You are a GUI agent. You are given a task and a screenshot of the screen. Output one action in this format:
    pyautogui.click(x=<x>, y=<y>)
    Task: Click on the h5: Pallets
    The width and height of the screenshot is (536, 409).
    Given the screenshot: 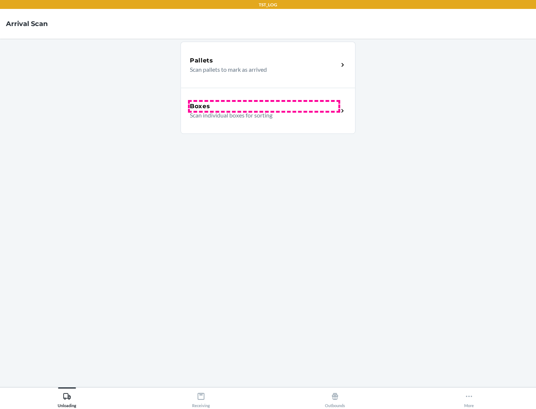 What is the action you would take?
    pyautogui.click(x=201, y=61)
    